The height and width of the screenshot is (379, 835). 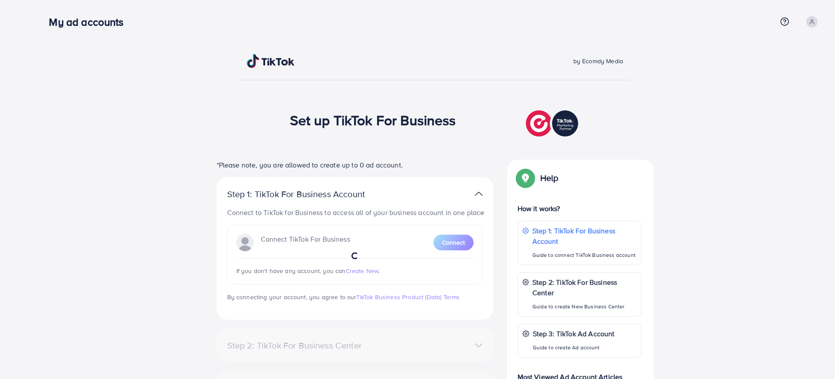 What do you see at coordinates (89, 22) in the screenshot?
I see `h3: My ad accounts` at bounding box center [89, 22].